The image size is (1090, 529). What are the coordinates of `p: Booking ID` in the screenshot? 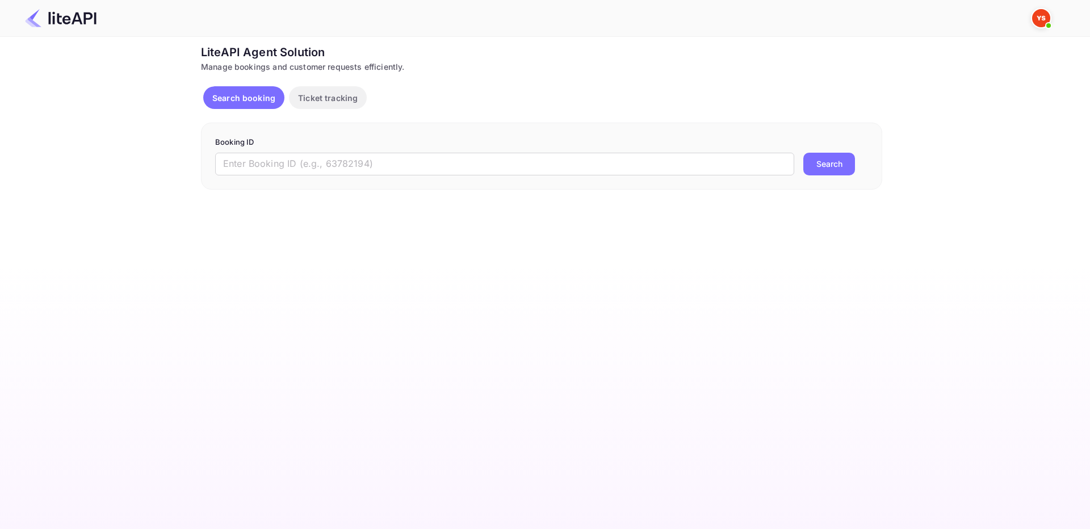 It's located at (541, 142).